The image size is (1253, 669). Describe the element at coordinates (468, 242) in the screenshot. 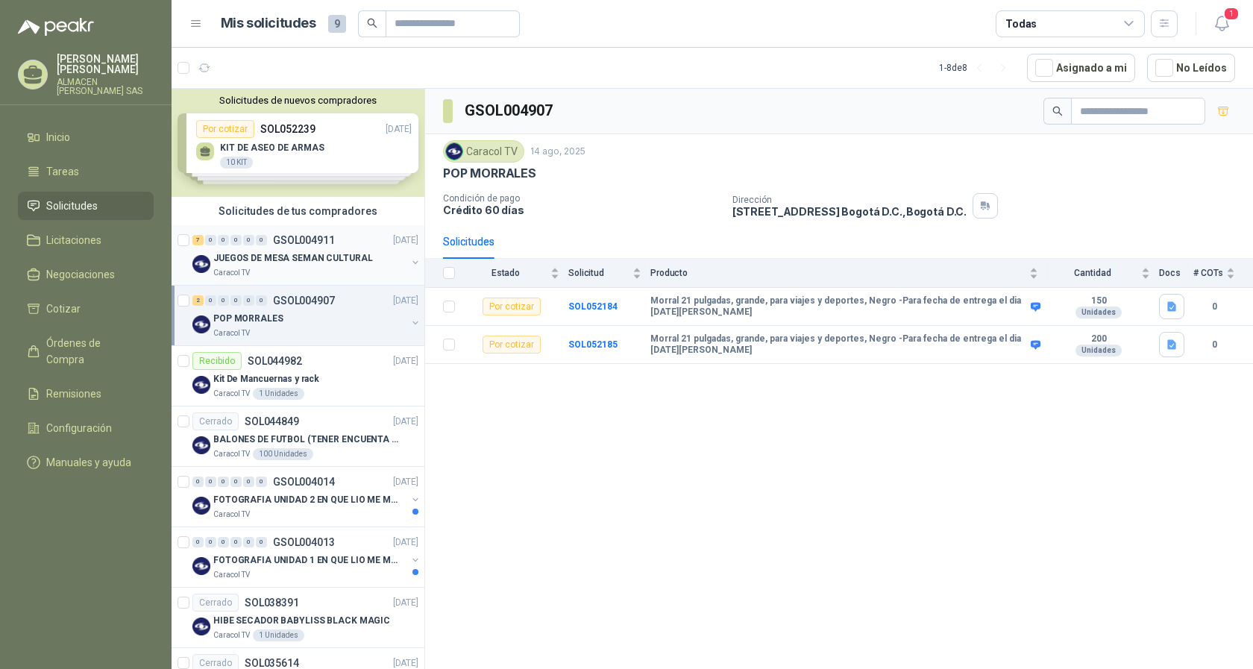

I see `div: Solicitudes` at that location.